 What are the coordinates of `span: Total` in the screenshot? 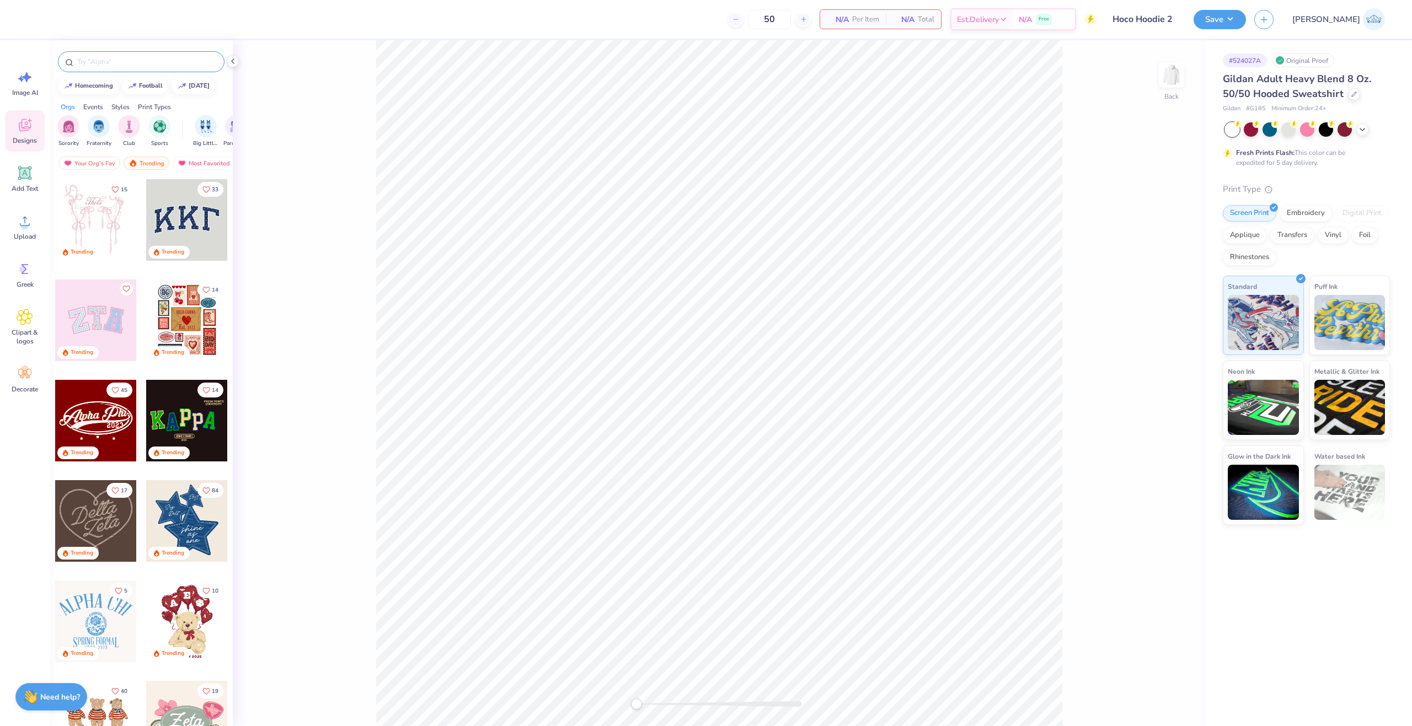 It's located at (926, 19).